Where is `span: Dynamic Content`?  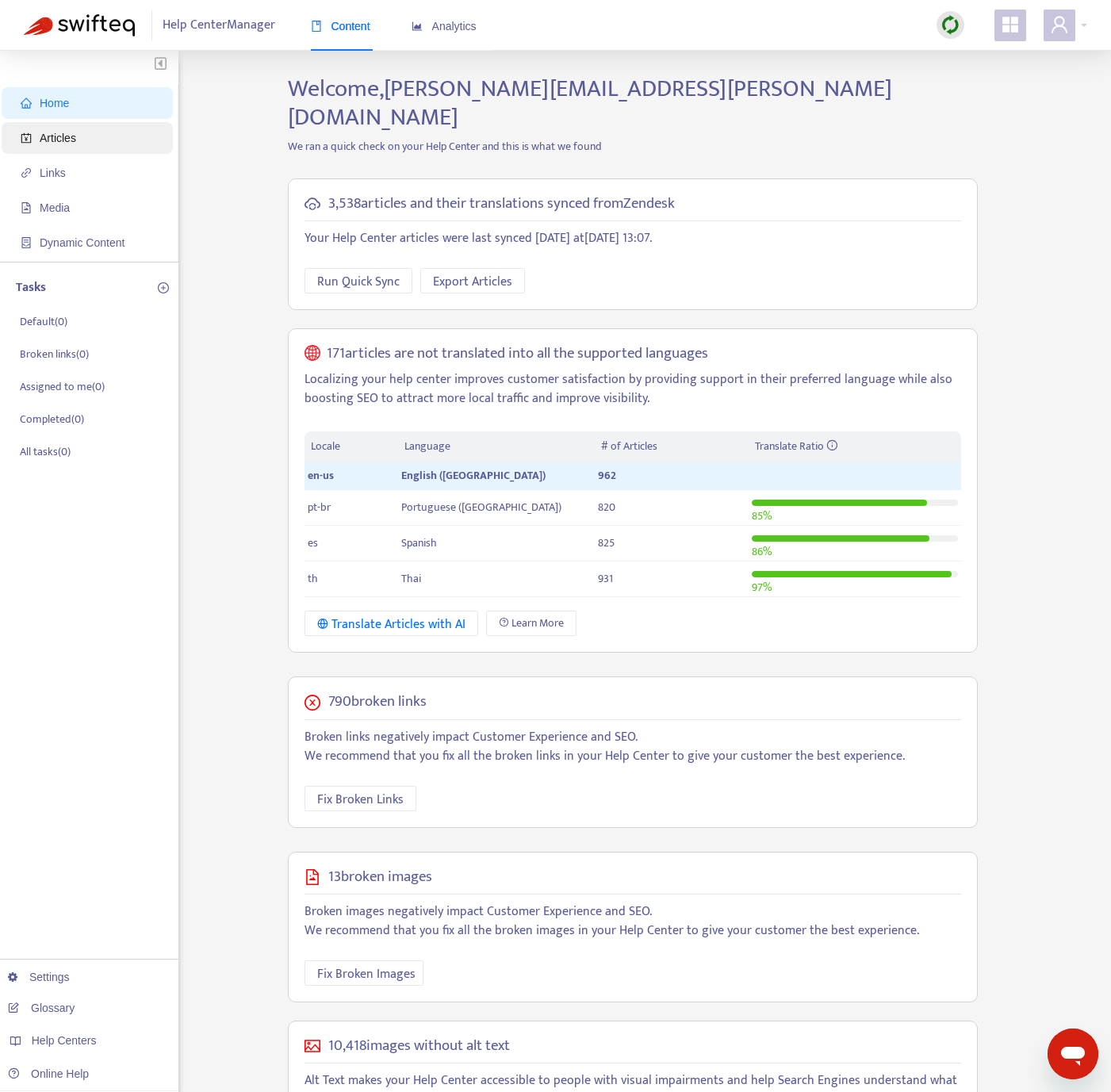 span: Dynamic Content is located at coordinates (82, 243).